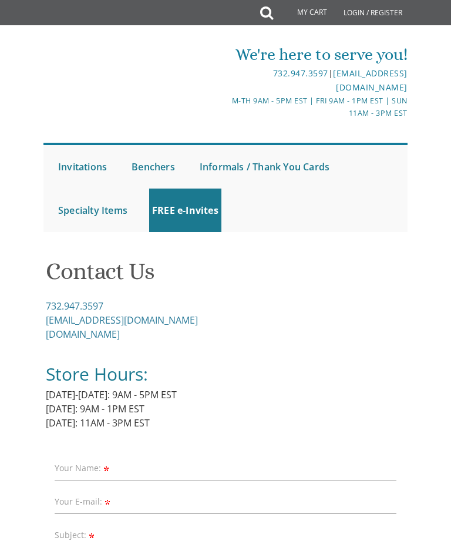  What do you see at coordinates (225, 276) in the screenshot?
I see `h1: Contact Us` at bounding box center [225, 276].